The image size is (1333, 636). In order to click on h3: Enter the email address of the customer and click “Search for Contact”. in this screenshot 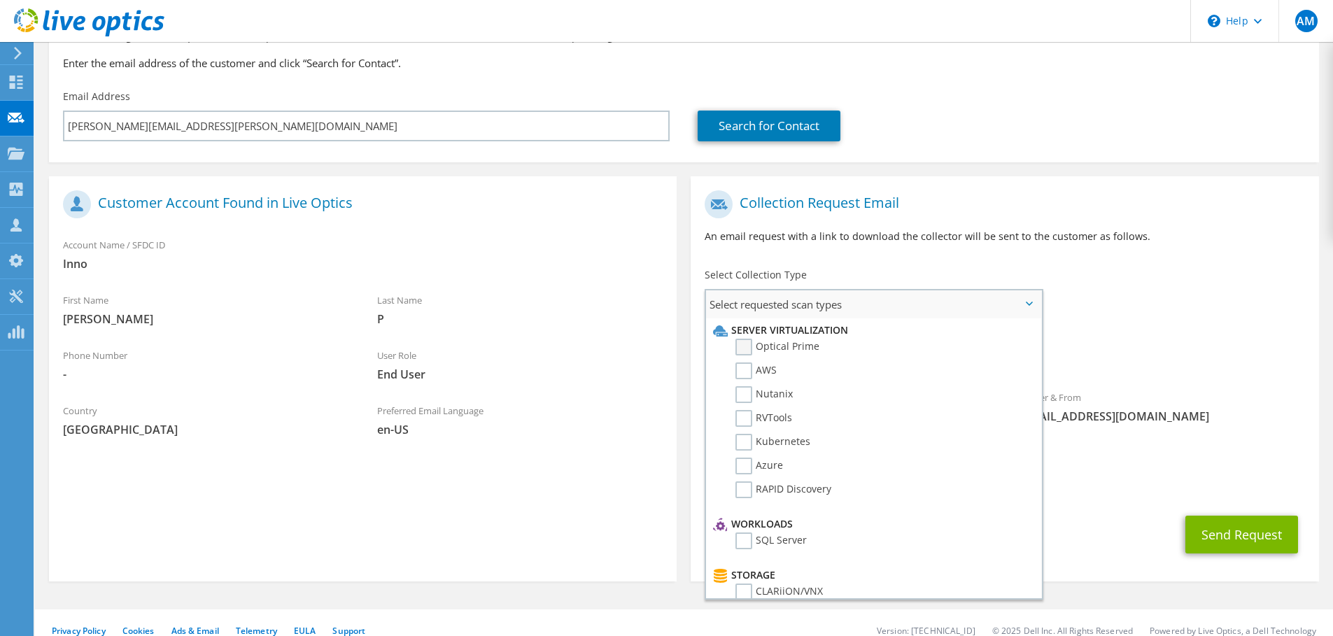, I will do `click(683, 63)`.